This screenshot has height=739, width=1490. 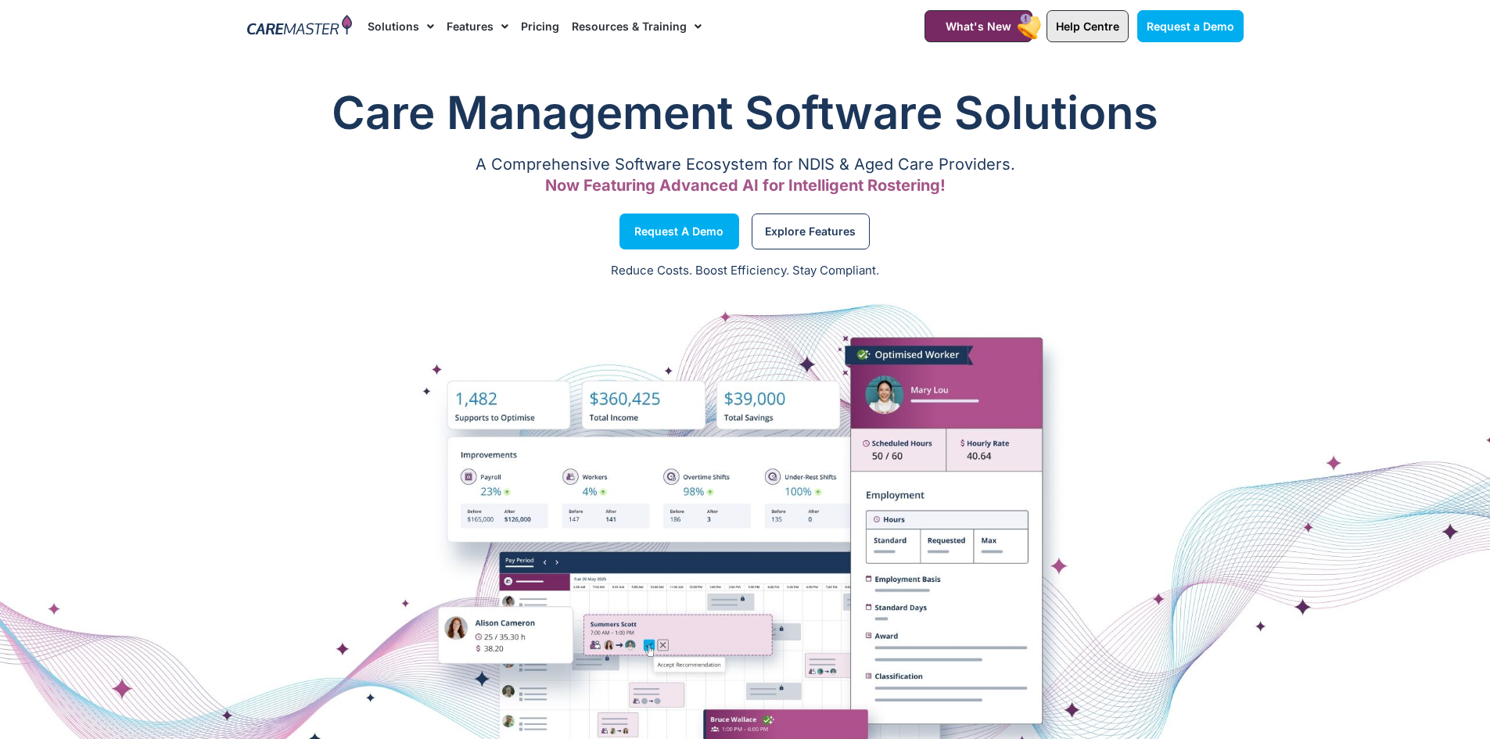 What do you see at coordinates (810, 231) in the screenshot?
I see `a: Explore Features` at bounding box center [810, 231].